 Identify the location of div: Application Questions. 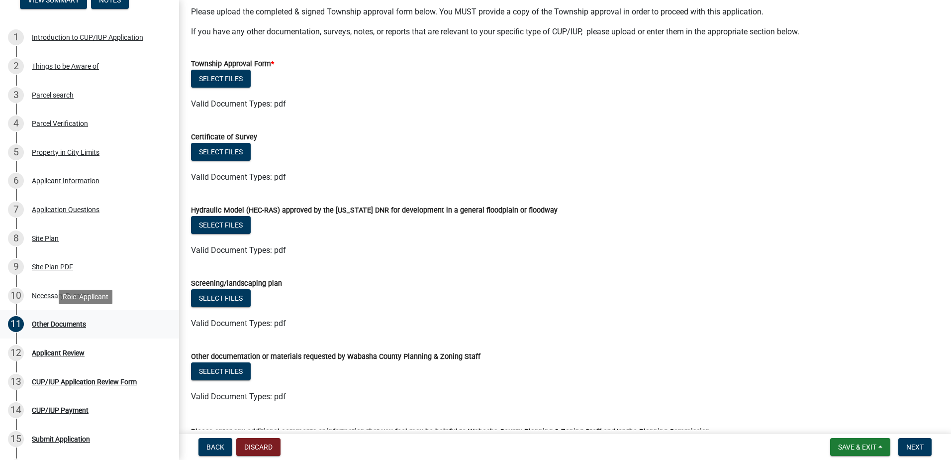
(66, 209).